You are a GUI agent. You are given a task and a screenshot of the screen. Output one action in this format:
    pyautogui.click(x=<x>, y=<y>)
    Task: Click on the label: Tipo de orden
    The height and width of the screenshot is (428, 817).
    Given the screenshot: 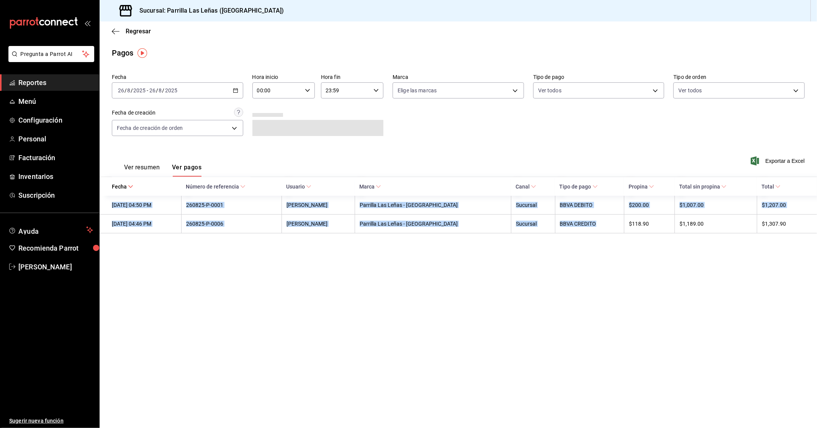 What is the action you would take?
    pyautogui.click(x=739, y=77)
    